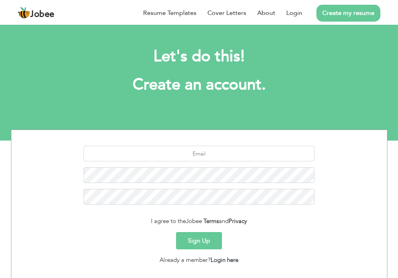 The width and height of the screenshot is (398, 278). I want to click on img: jobee.io, so click(24, 13).